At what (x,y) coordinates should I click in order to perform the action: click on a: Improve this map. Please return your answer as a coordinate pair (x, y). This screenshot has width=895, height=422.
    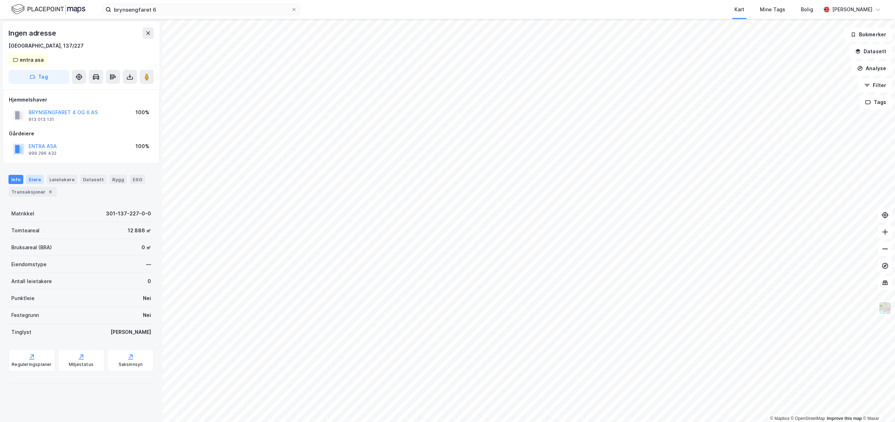
    Looking at the image, I should click on (844, 419).